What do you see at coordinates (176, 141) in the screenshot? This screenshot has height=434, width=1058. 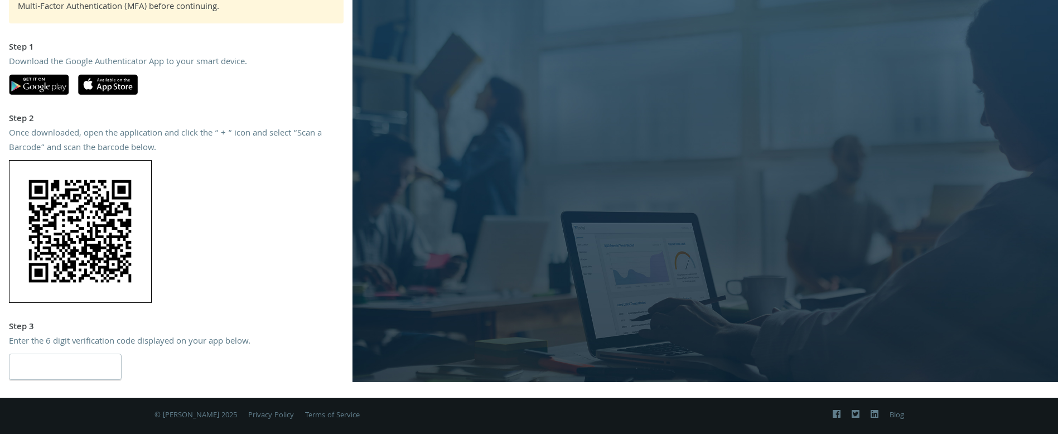 I see `div: Once downloaded, open the application and click the “ + “ icon and select “Scan a Barcode” and sc...` at bounding box center [176, 141].